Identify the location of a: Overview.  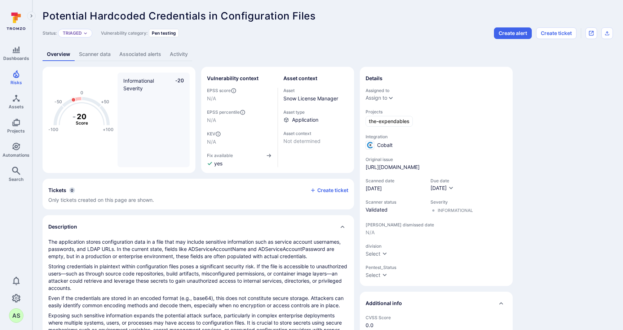
(58, 54).